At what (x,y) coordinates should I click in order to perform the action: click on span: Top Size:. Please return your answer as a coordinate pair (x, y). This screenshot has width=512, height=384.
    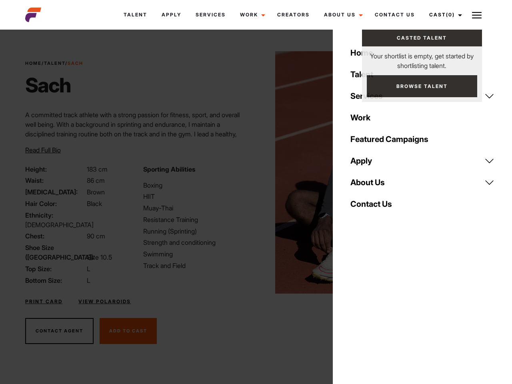
    Looking at the image, I should click on (55, 269).